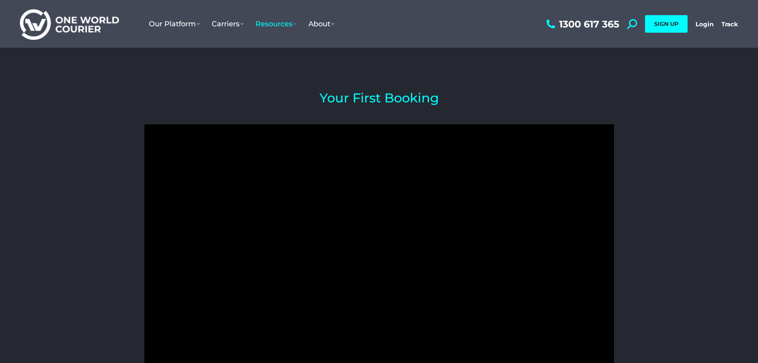 This screenshot has height=363, width=758. I want to click on span: Our Platform, so click(174, 24).